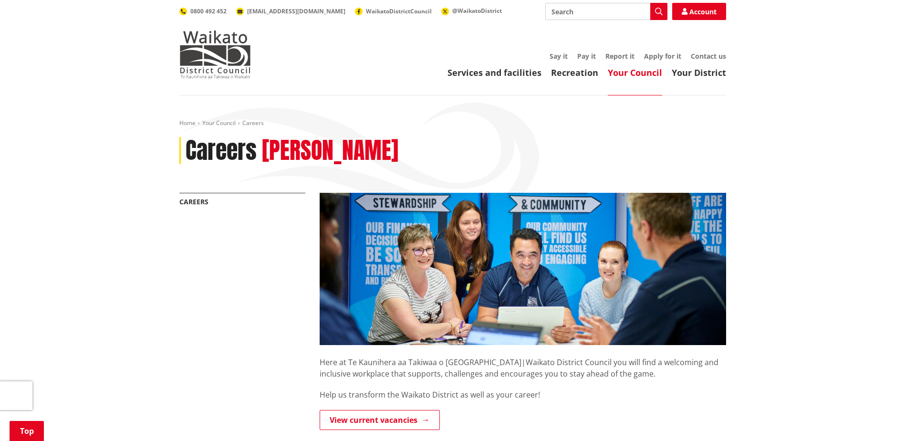  What do you see at coordinates (523, 395) in the screenshot?
I see `p: Help us transform the Waikato District as well as your career!` at bounding box center [523, 395].